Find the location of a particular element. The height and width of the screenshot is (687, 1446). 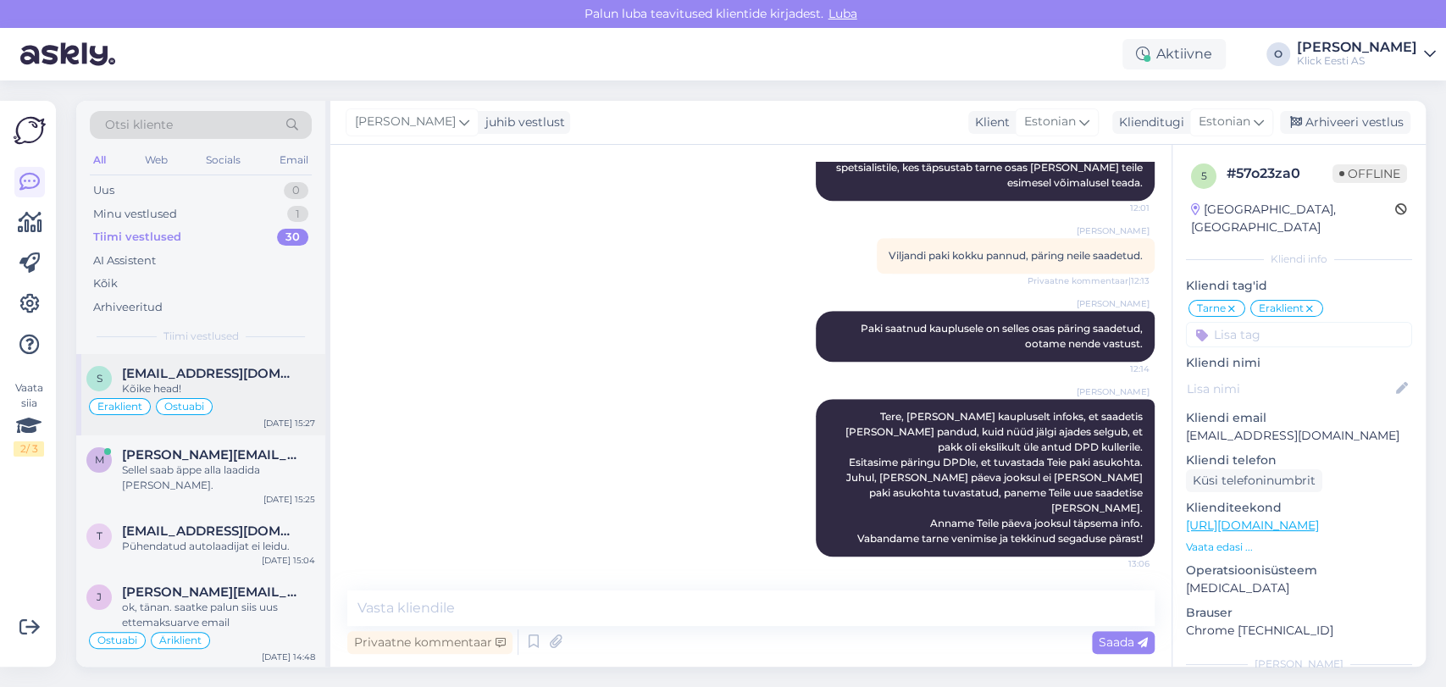

div: Aktiivne is located at coordinates (1174, 54).